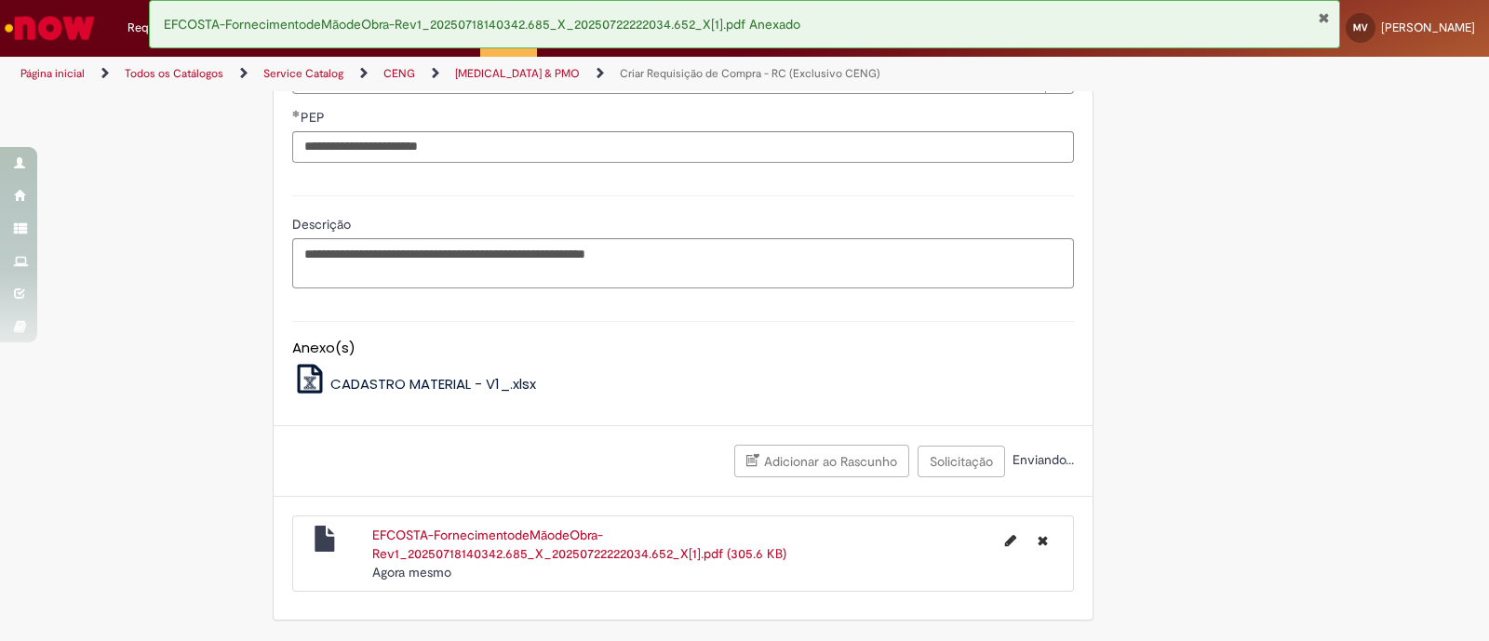 The width and height of the screenshot is (1489, 641). What do you see at coordinates (1043, 541) in the screenshot?
I see `button: Excluir EFCOSTA-FornecimentodeMãodeObra-Rev1_20250718140342.685_X_20250722222034.652_X[1].pdf` at bounding box center [1043, 541].